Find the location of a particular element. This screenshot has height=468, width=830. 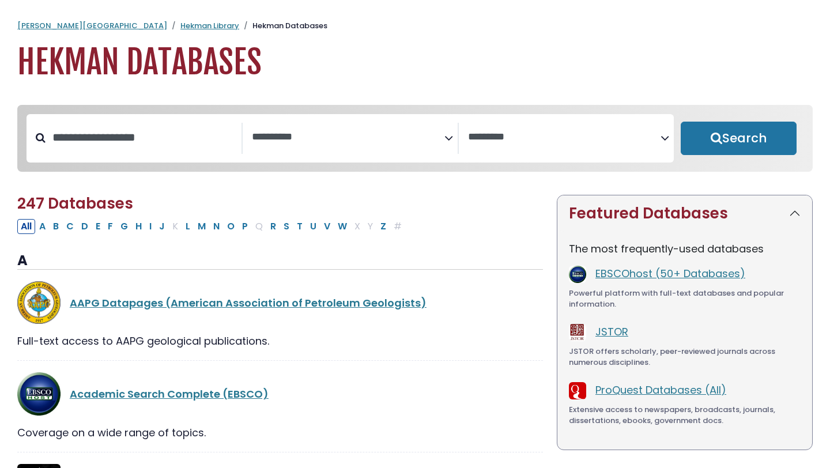

a: JSTOR is located at coordinates (612, 331).